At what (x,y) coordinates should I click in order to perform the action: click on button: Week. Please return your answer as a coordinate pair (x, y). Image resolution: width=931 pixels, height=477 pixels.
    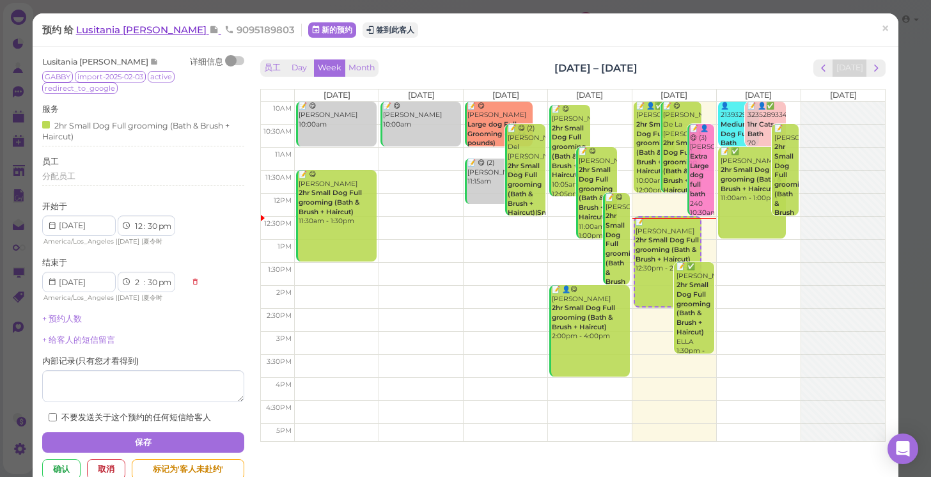
    Looking at the image, I should click on (329, 68).